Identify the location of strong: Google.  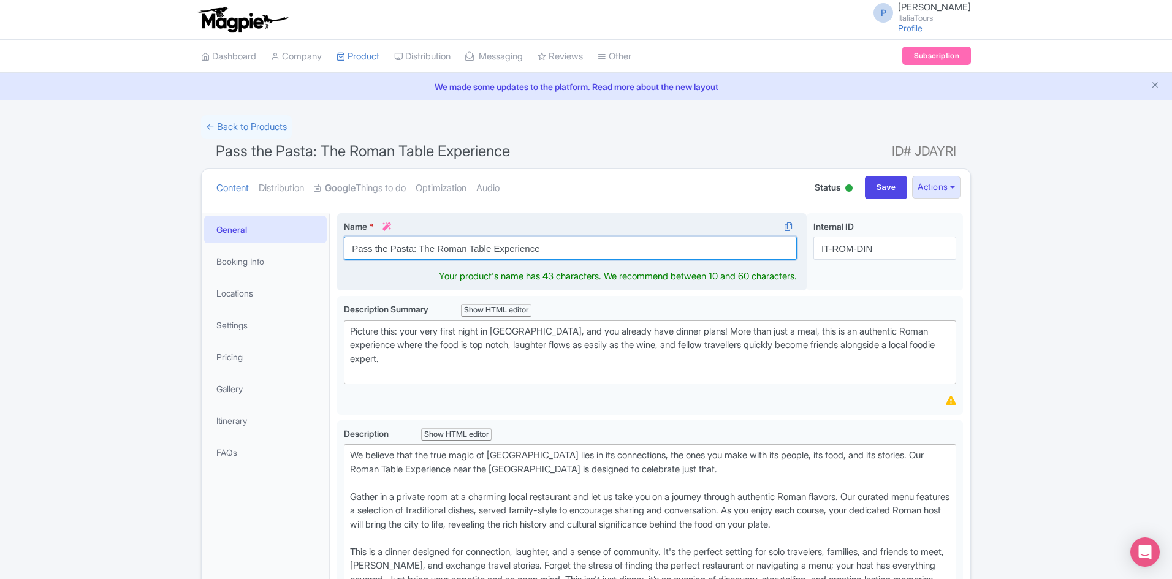
(340, 188).